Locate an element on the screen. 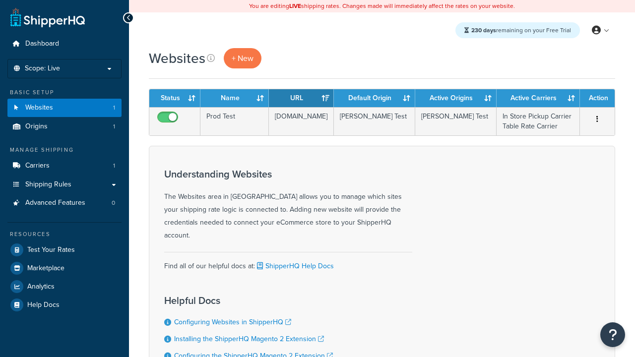  li: Shipping Rules is located at coordinates (64, 184).